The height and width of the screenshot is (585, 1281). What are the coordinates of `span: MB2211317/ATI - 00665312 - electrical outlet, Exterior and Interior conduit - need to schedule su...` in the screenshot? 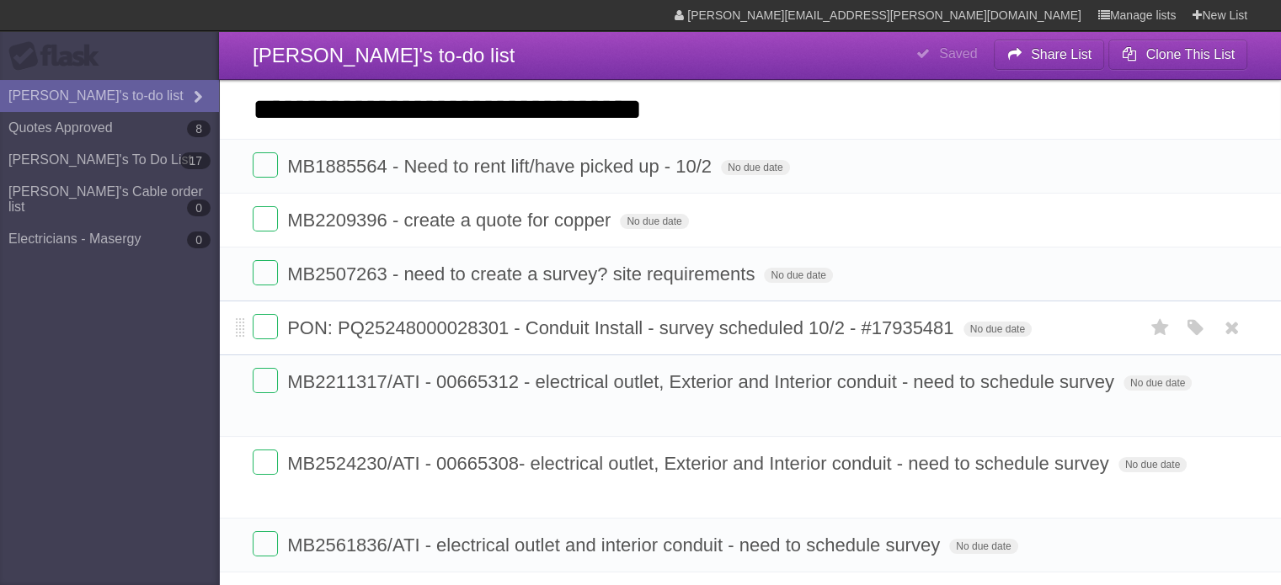 It's located at (702, 382).